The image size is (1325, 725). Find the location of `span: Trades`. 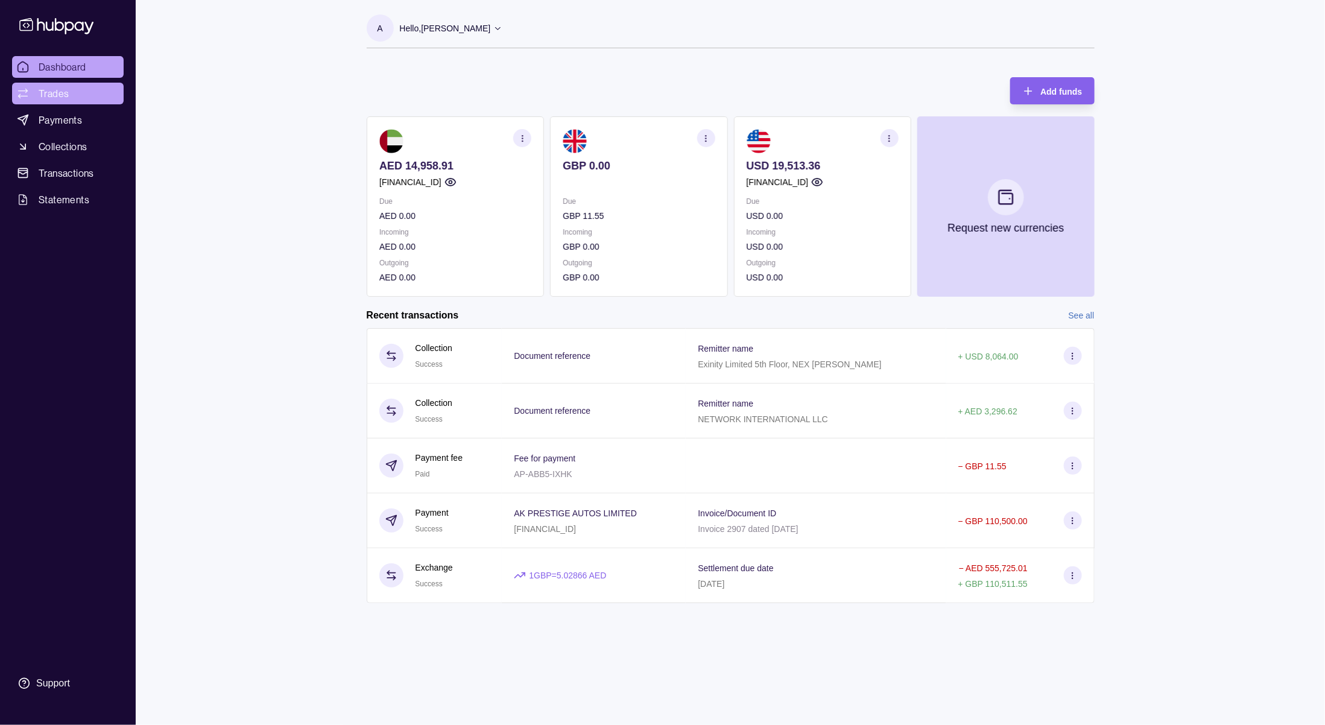

span: Trades is located at coordinates (54, 93).